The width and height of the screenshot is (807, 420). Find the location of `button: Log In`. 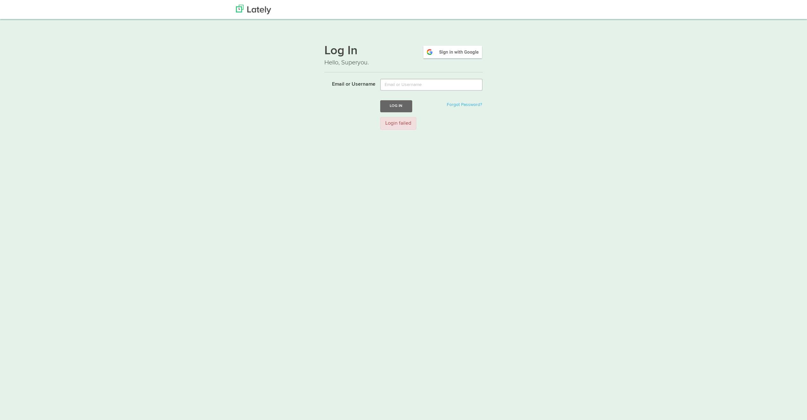

button: Log In is located at coordinates (396, 106).